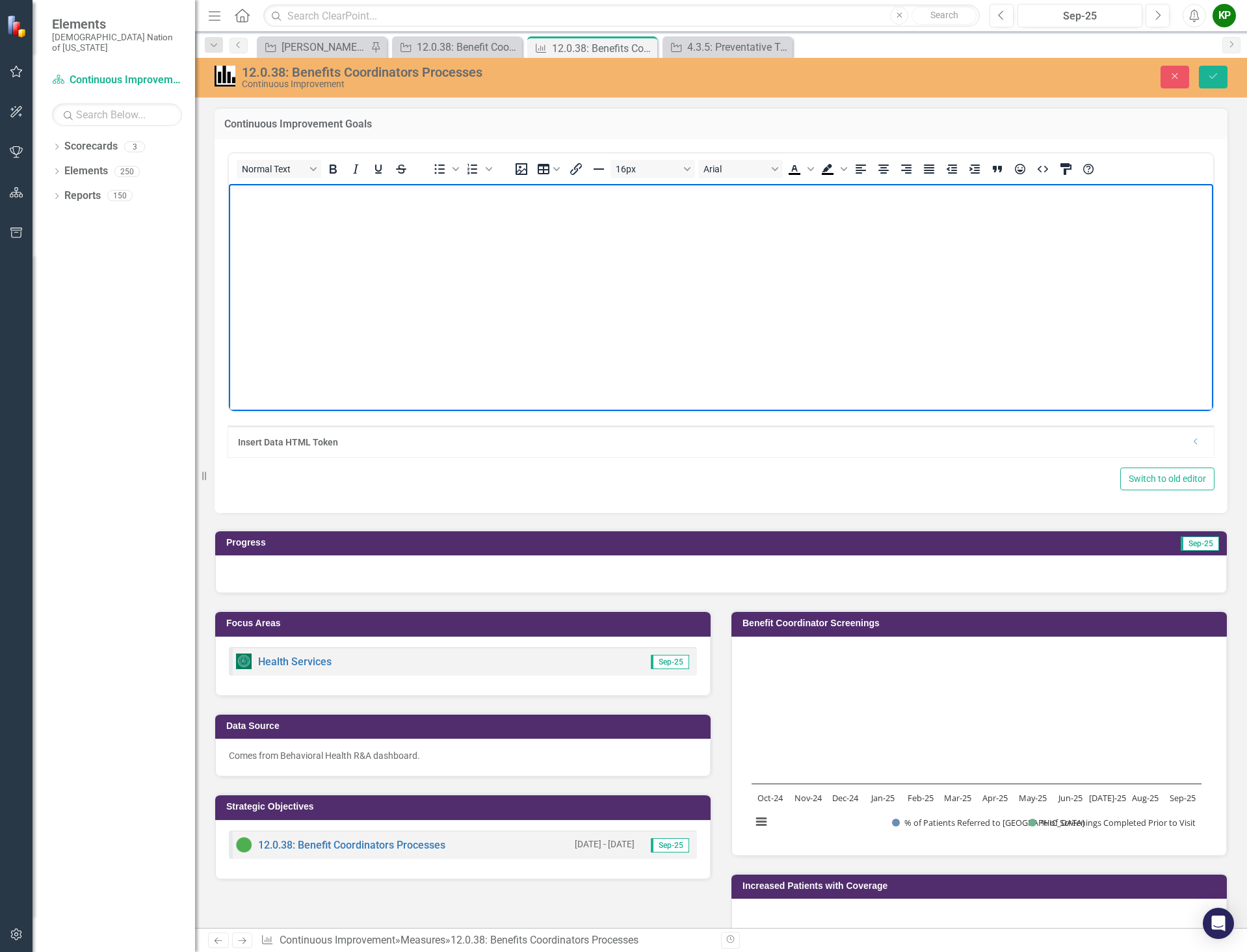  What do you see at coordinates (861, 169) in the screenshot?
I see `button: Align left` at bounding box center [861, 169].